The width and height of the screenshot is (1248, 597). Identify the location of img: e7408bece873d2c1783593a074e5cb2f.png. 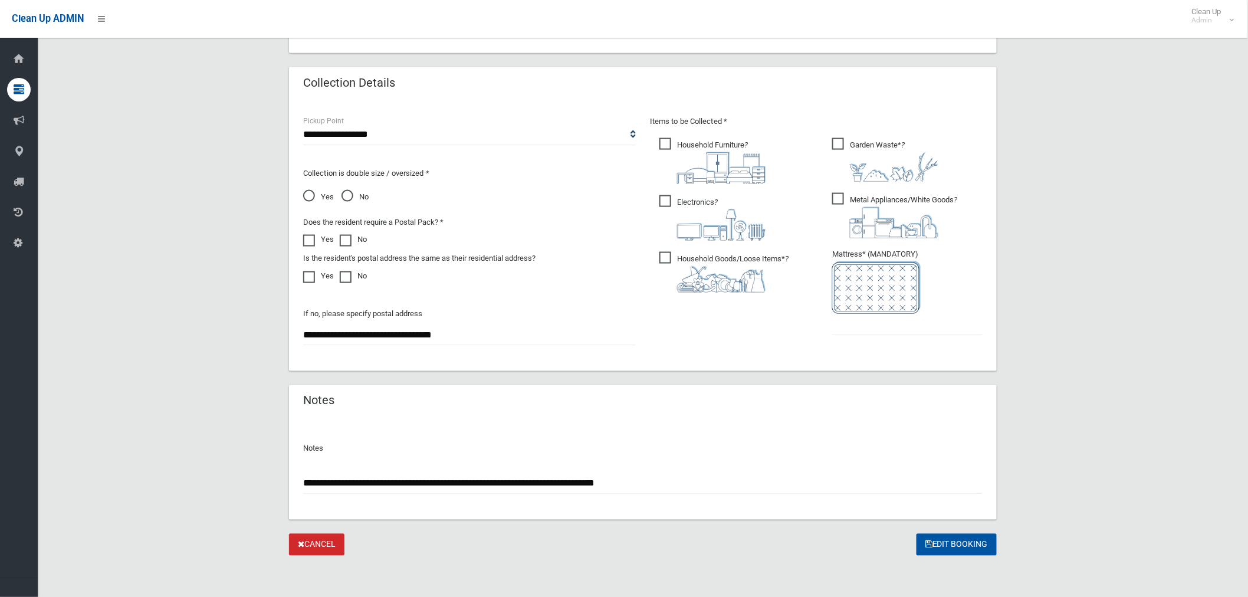
(877, 287).